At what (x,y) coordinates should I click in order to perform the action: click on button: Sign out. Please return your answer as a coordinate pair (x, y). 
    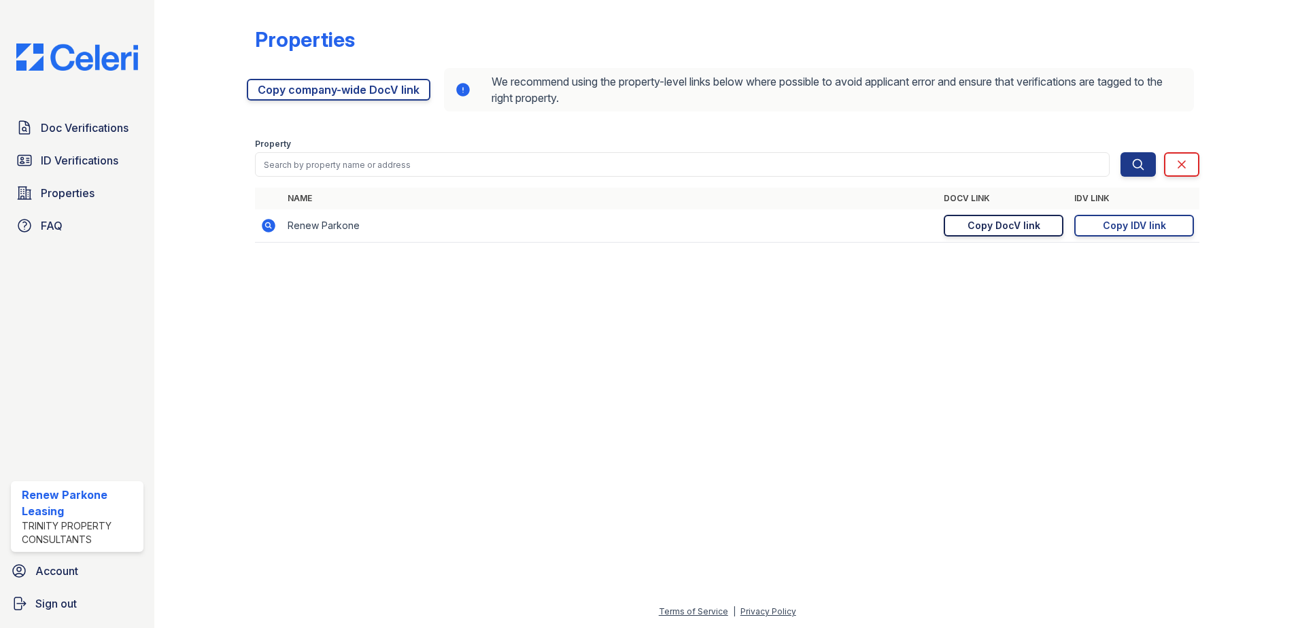
    Looking at the image, I should click on (77, 604).